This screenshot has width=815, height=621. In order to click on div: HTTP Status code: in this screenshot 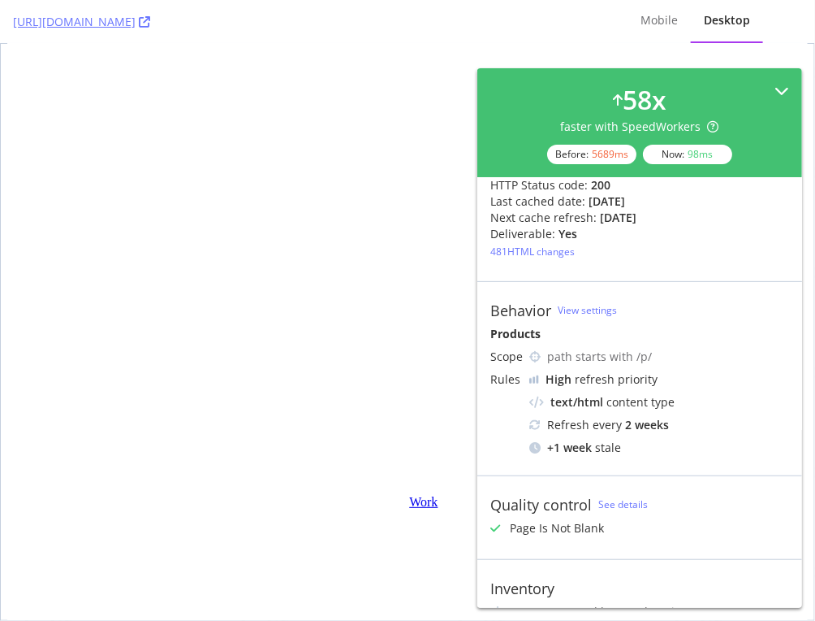, I will do `click(640, 185)`.